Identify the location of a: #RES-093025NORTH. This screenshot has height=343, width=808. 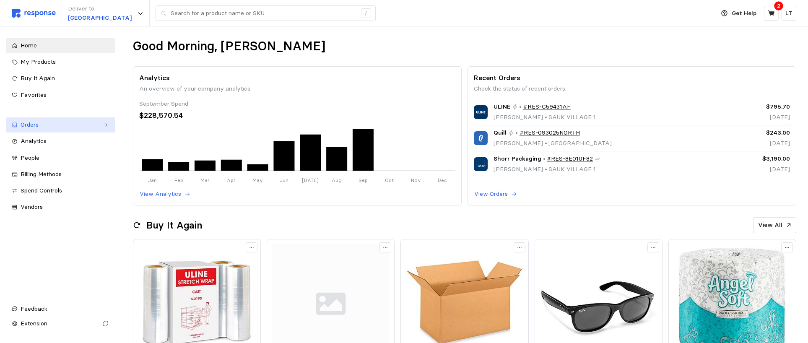
(550, 133).